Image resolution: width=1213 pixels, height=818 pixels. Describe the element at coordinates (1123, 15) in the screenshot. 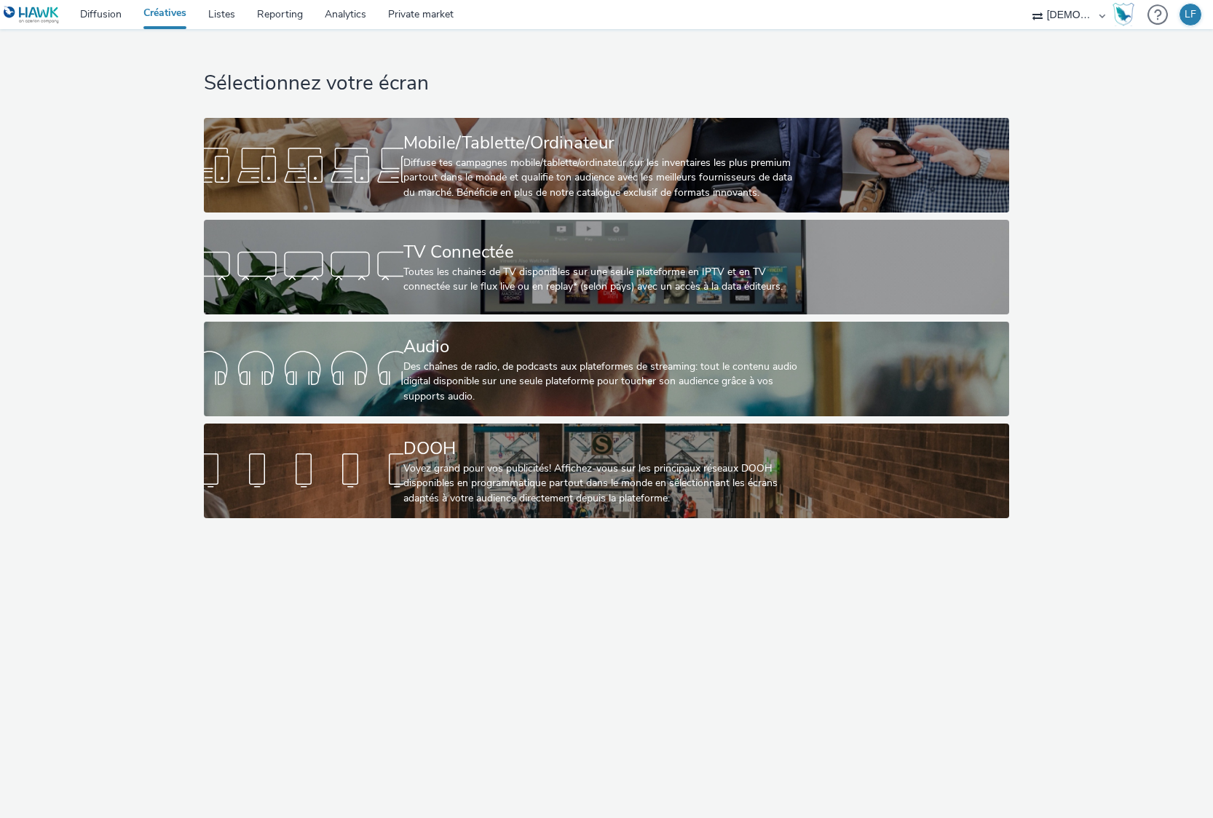

I see `img: Hawk Academy` at that location.